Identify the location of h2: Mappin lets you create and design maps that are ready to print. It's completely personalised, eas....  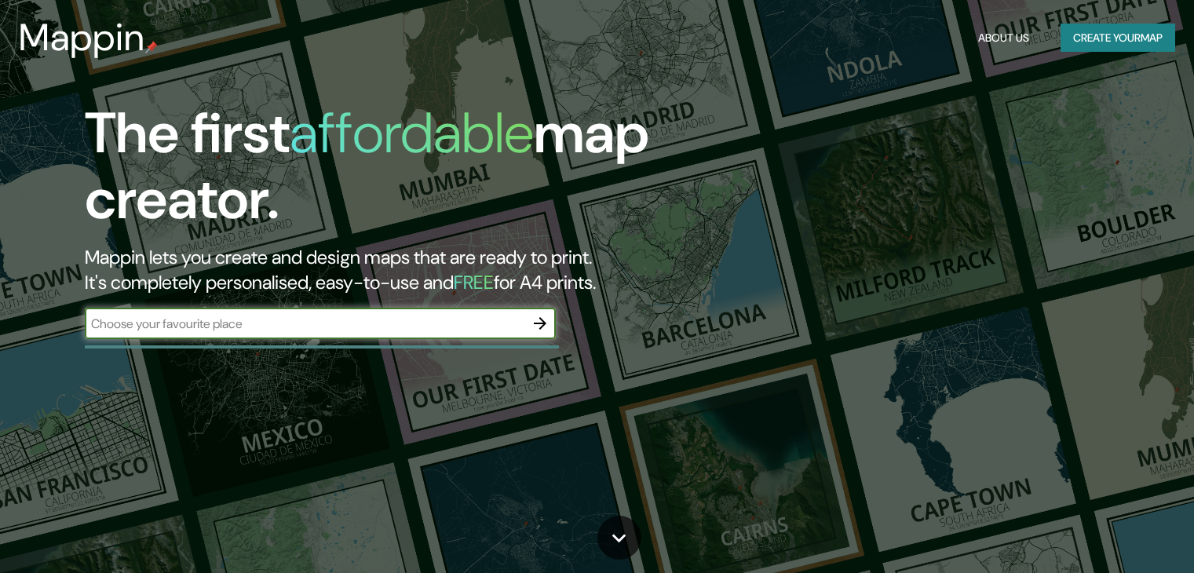
(383, 270).